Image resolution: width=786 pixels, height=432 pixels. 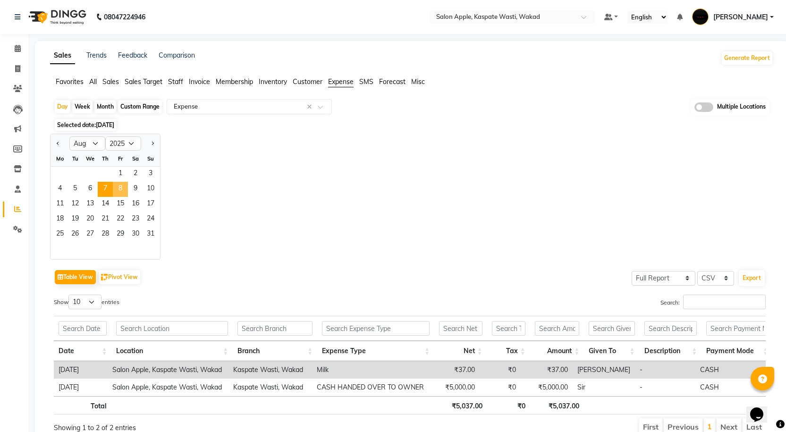 What do you see at coordinates (105, 220) in the screenshot?
I see `span: 21` at bounding box center [105, 220].